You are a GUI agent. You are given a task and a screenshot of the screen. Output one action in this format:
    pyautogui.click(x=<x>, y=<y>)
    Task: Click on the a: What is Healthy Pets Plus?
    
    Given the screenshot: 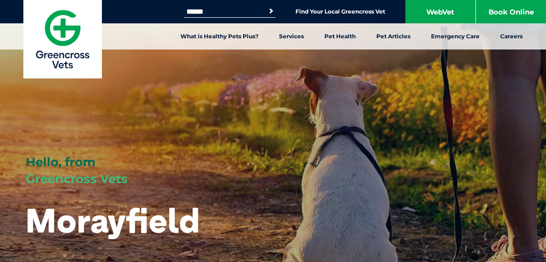 What is the action you would take?
    pyautogui.click(x=219, y=36)
    